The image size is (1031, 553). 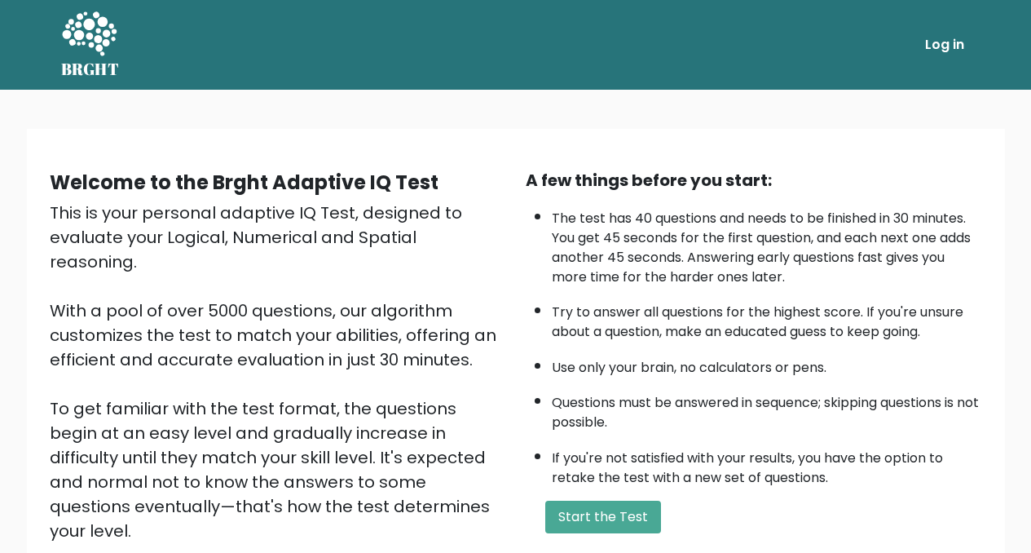 What do you see at coordinates (767, 318) in the screenshot?
I see `li: Try to answer all questions for the highest score. If you're unsure about a question, make an edu...` at bounding box center [767, 318].